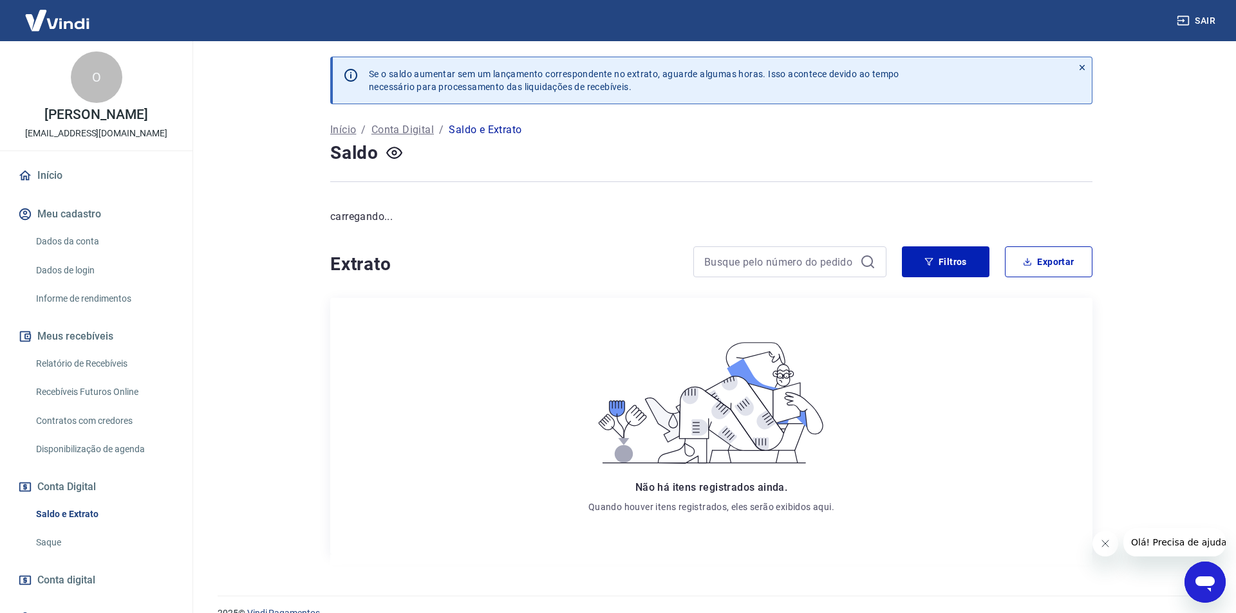 Image resolution: width=1236 pixels, height=613 pixels. What do you see at coordinates (104, 421) in the screenshot?
I see `a: Contratos com credores` at bounding box center [104, 421].